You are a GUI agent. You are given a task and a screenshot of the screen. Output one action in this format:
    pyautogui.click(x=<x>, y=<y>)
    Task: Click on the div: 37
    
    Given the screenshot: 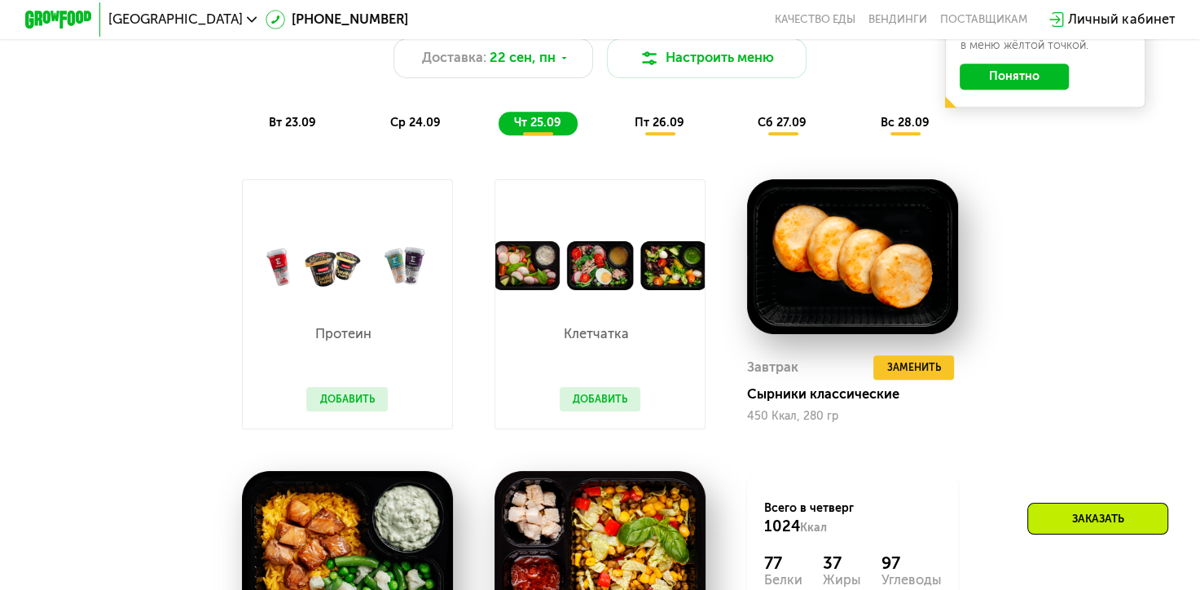 What is the action you would take?
    pyautogui.click(x=841, y=563)
    